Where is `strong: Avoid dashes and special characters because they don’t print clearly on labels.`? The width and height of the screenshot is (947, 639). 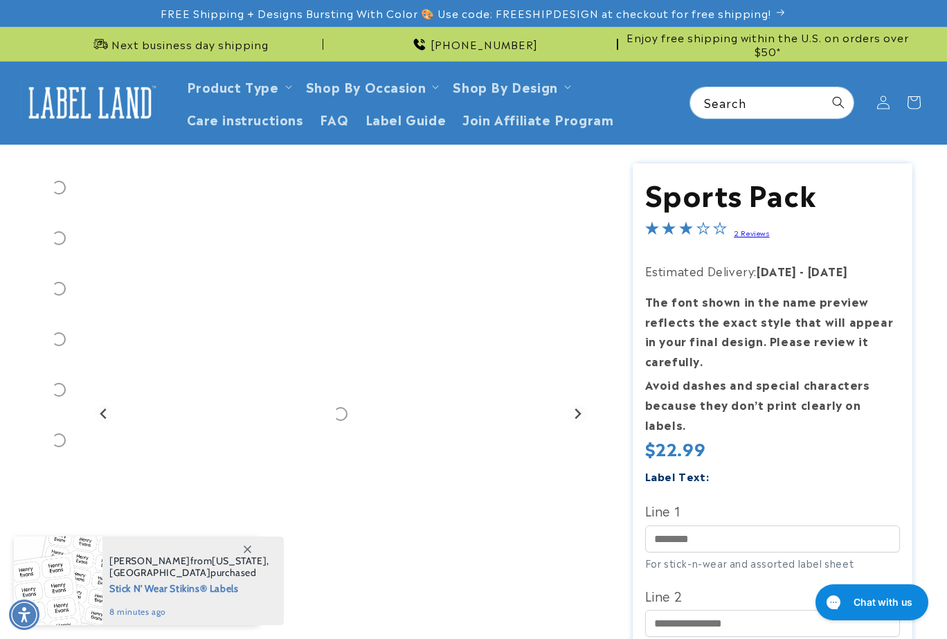 strong: Avoid dashes and special characters because they don’t print clearly on labels. is located at coordinates (758, 404).